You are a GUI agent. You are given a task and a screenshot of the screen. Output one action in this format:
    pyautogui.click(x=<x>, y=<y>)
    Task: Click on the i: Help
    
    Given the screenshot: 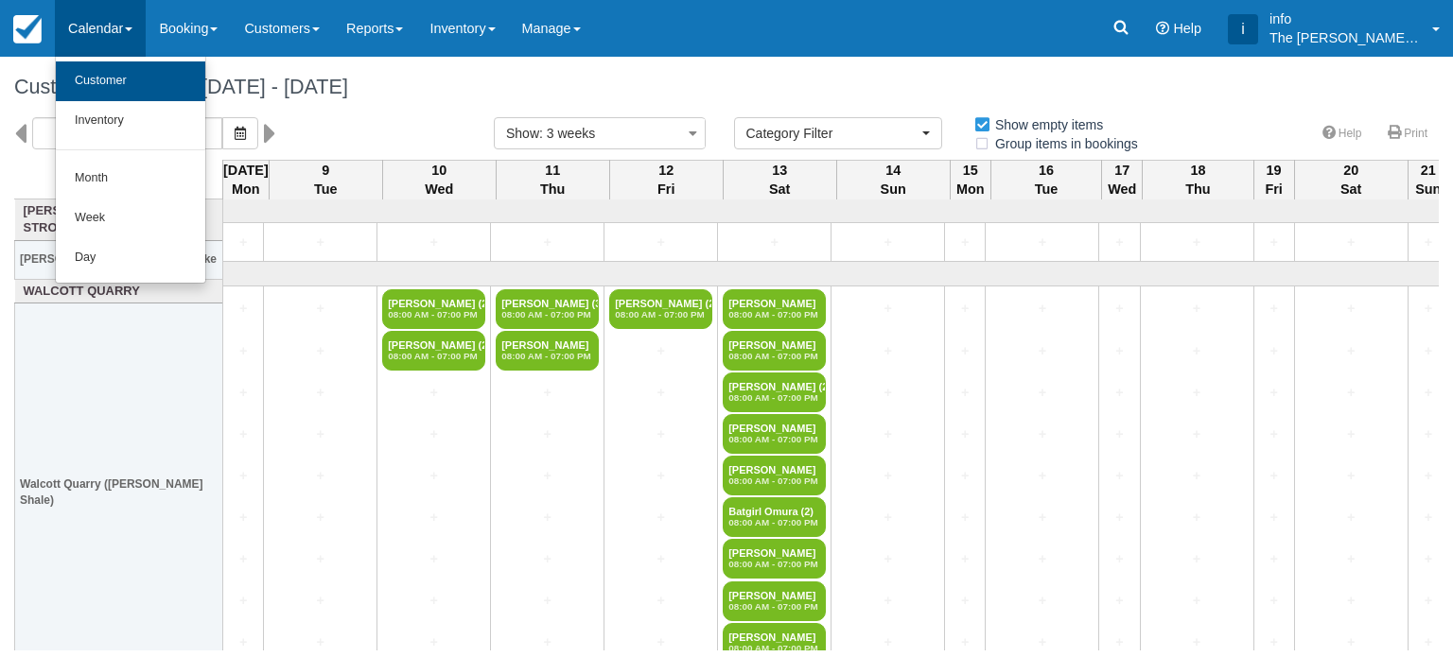 What is the action you would take?
    pyautogui.click(x=1162, y=28)
    